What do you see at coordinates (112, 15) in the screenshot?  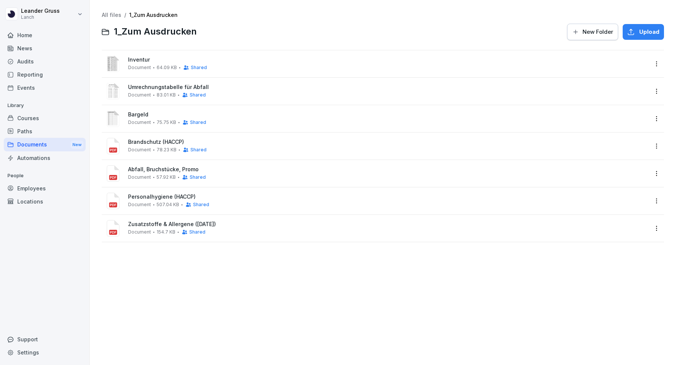 I see `a: All files` at bounding box center [112, 15].